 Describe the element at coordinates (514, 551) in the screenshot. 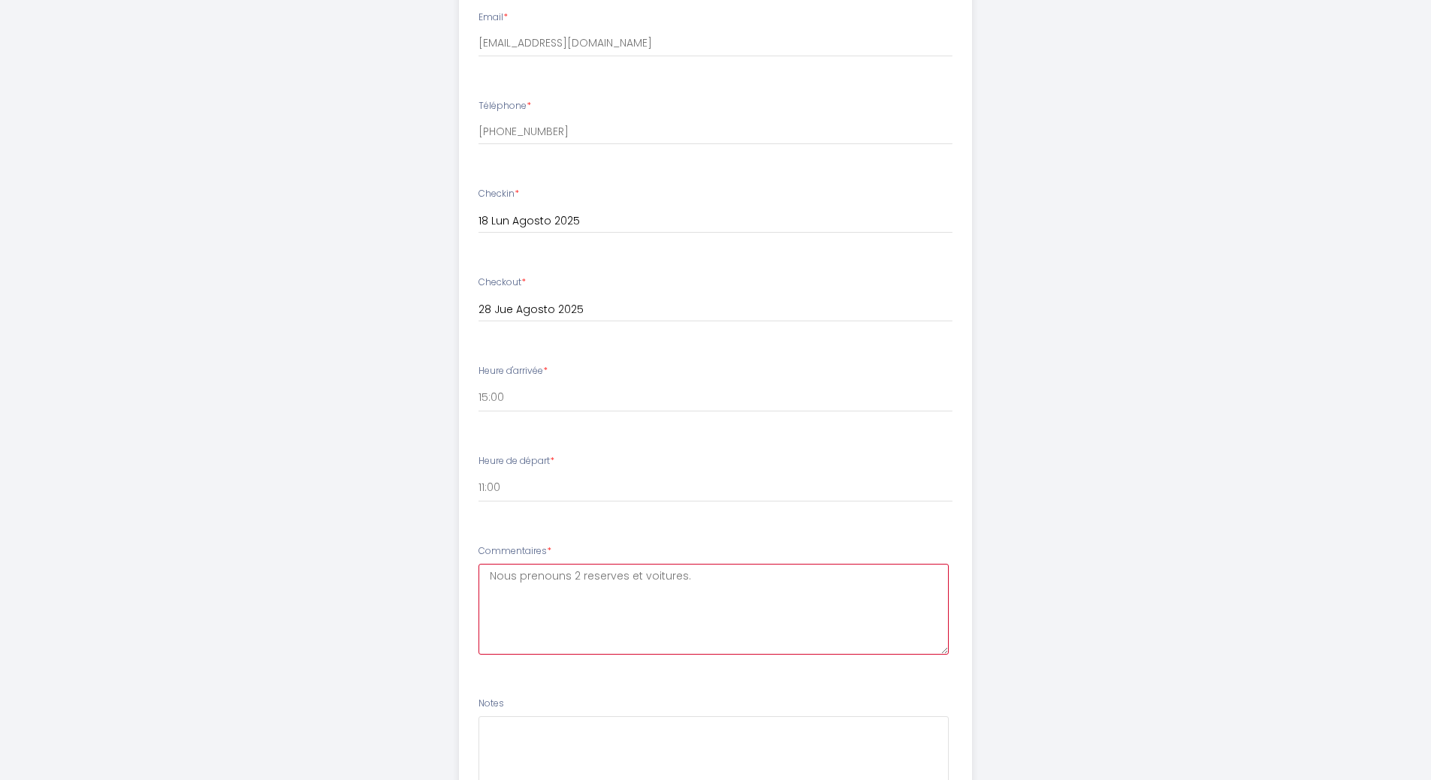

I see `label: Commentaires` at that location.